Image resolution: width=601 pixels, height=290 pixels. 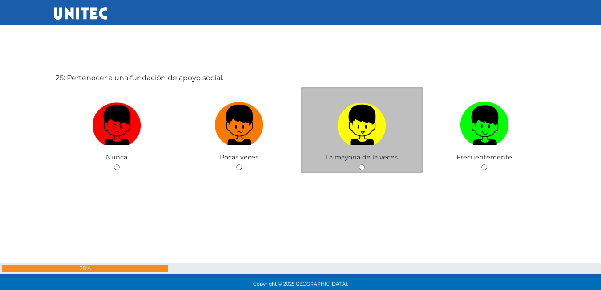 What do you see at coordinates (362, 157) in the screenshot?
I see `span: La mayoria de la veces` at bounding box center [362, 157].